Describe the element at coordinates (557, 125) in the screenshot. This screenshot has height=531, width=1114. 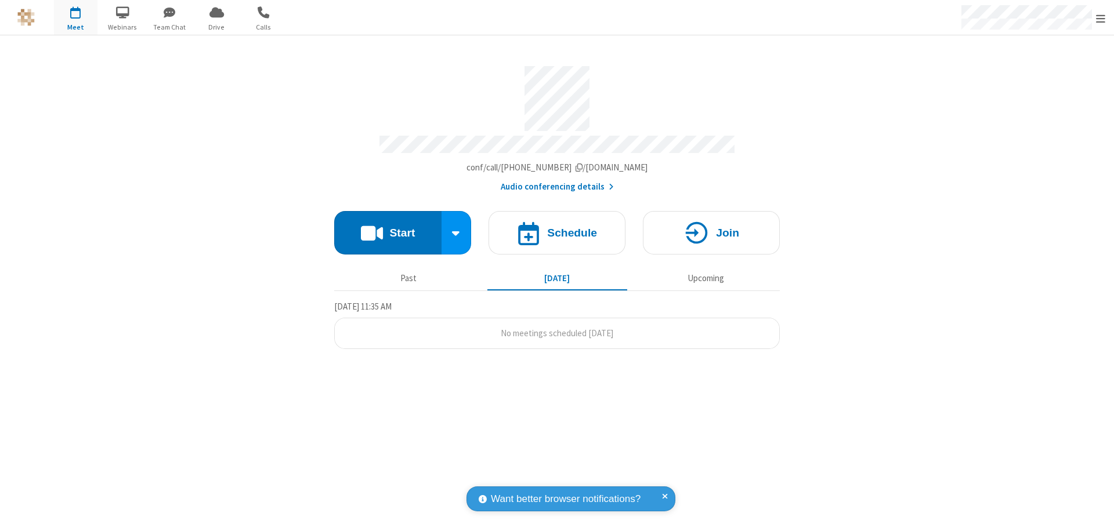
I see `section: Account details` at that location.